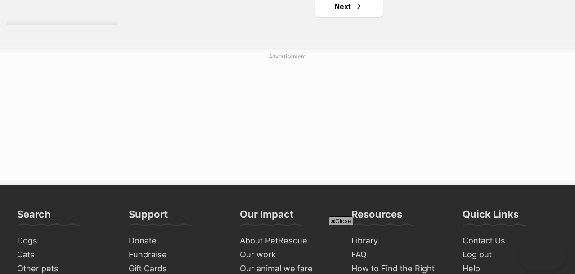 Image resolution: width=575 pixels, height=274 pixels. What do you see at coordinates (341, 221) in the screenshot?
I see `span: Close` at bounding box center [341, 221].